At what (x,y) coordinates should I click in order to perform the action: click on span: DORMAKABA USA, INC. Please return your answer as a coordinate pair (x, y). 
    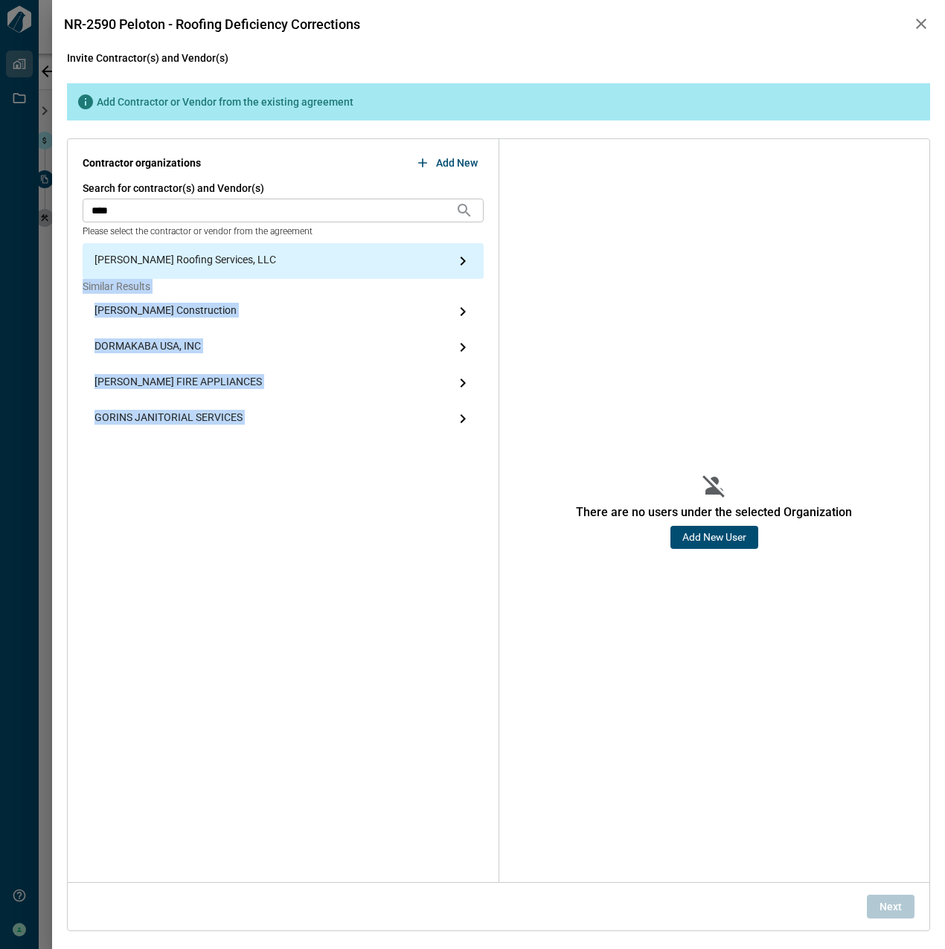
    Looking at the image, I should click on (147, 347).